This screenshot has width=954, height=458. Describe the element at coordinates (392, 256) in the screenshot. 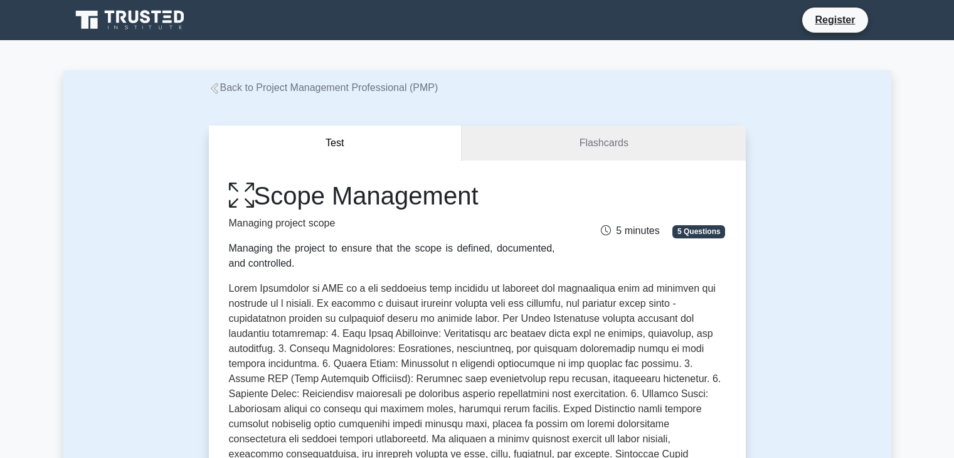

I see `div: Managing the project to ensure that the scope is defined, documented, and controlled.` at that location.